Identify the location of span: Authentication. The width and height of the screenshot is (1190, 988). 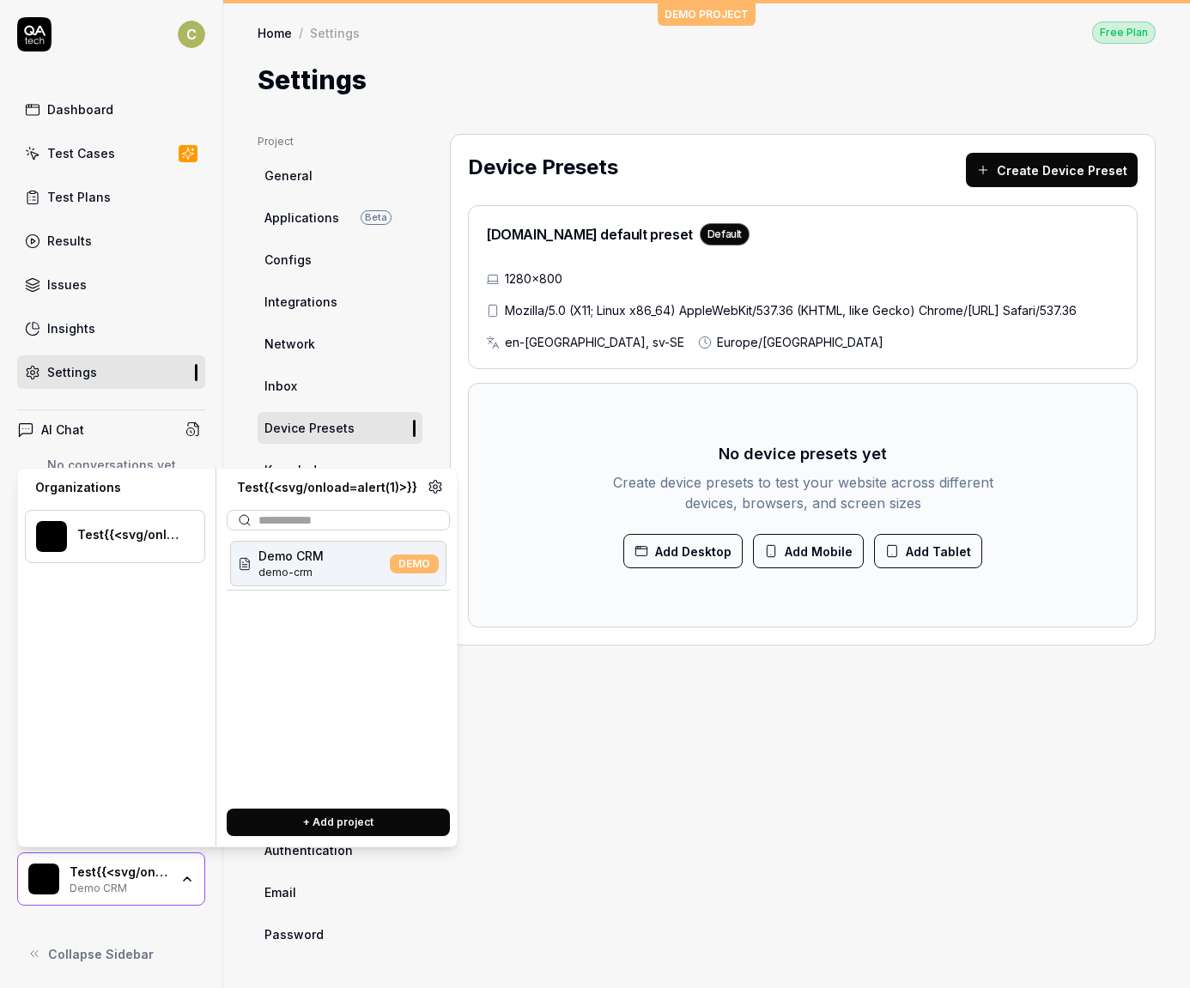
(308, 850).